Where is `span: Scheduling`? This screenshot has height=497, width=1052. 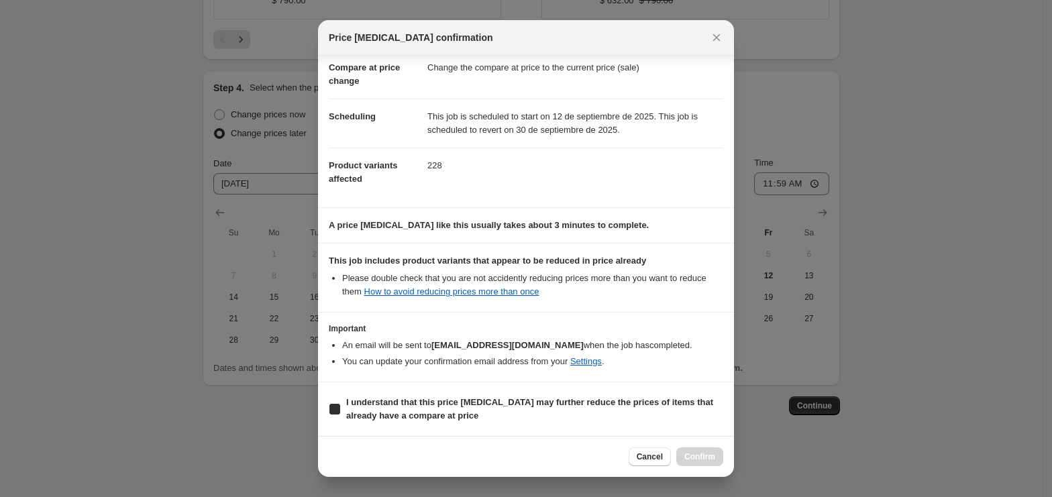 span: Scheduling is located at coordinates (352, 116).